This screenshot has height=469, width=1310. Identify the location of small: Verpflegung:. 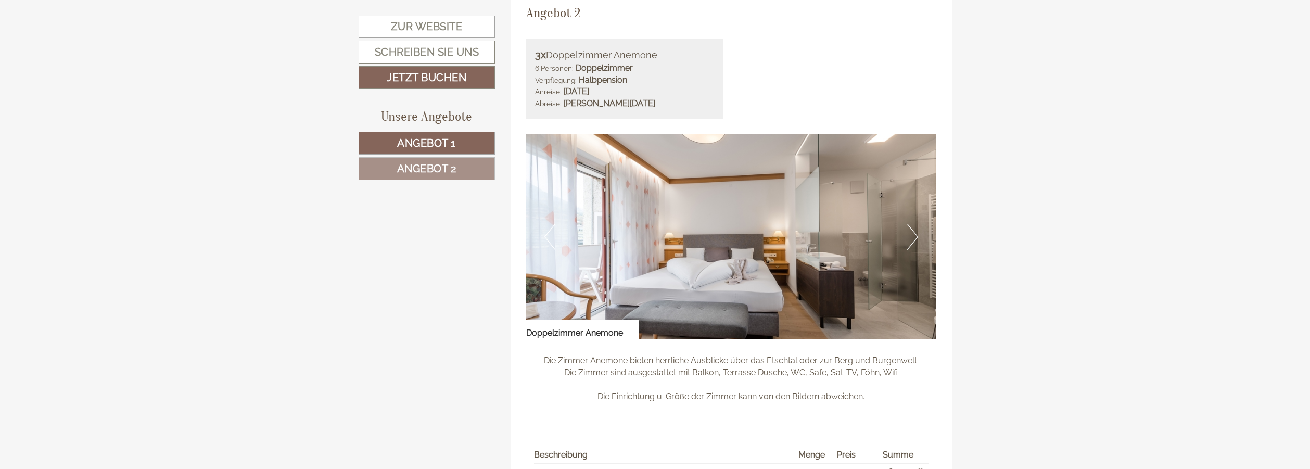
(556, 80).